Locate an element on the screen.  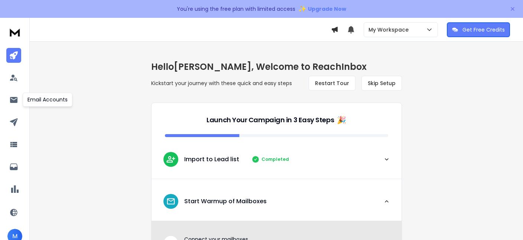
p: My Workspace is located at coordinates (390, 30).